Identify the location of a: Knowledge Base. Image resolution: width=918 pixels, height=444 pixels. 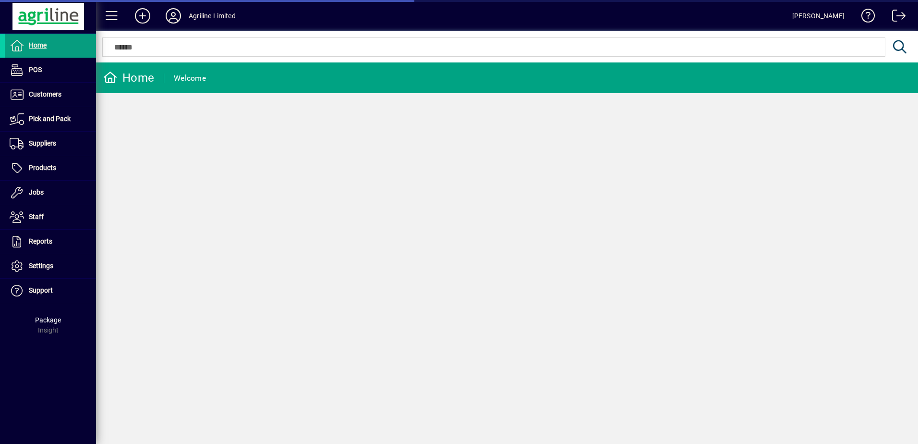
(865, 17).